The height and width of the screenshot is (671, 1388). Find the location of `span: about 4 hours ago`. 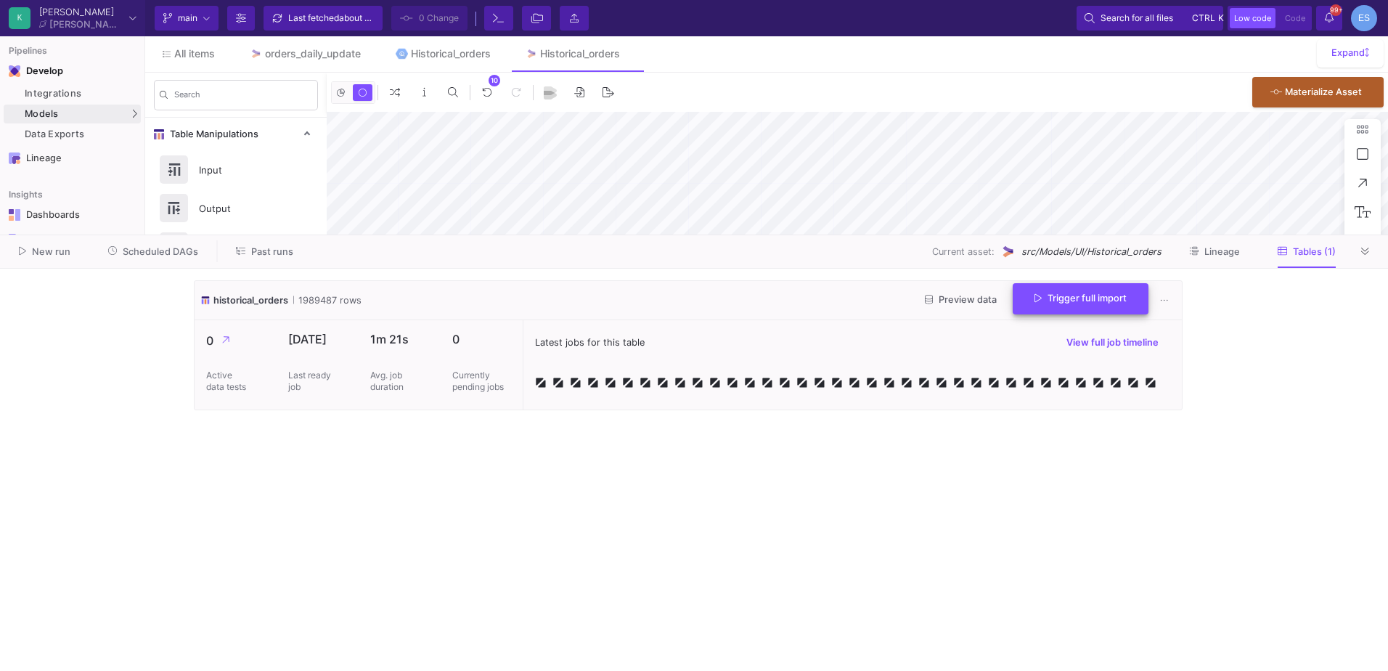

span: about 4 hours ago is located at coordinates (375, 17).